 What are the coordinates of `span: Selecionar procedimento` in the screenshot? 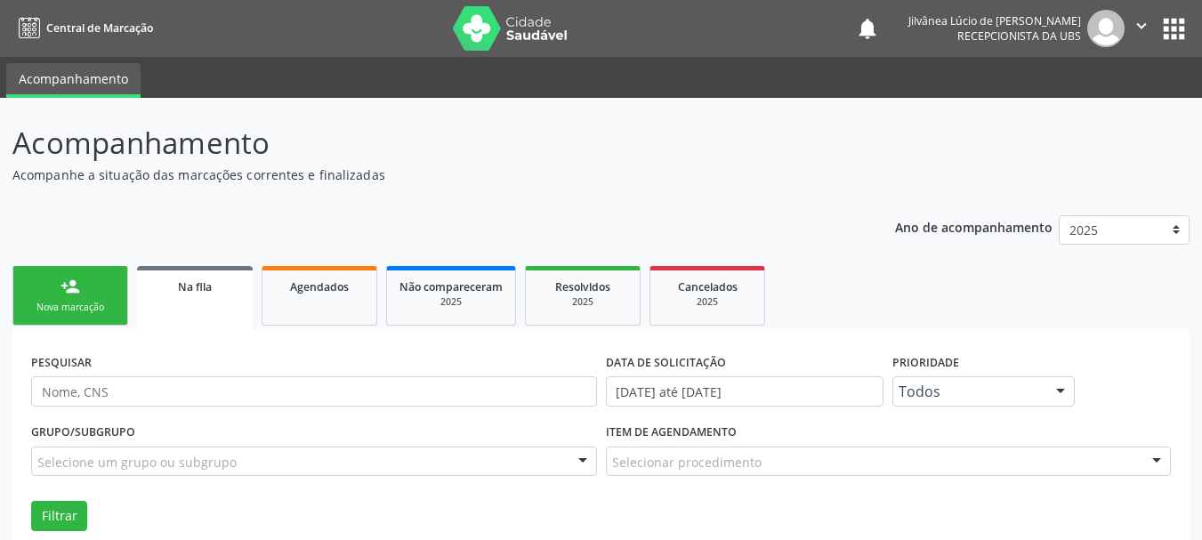 It's located at (687, 462).